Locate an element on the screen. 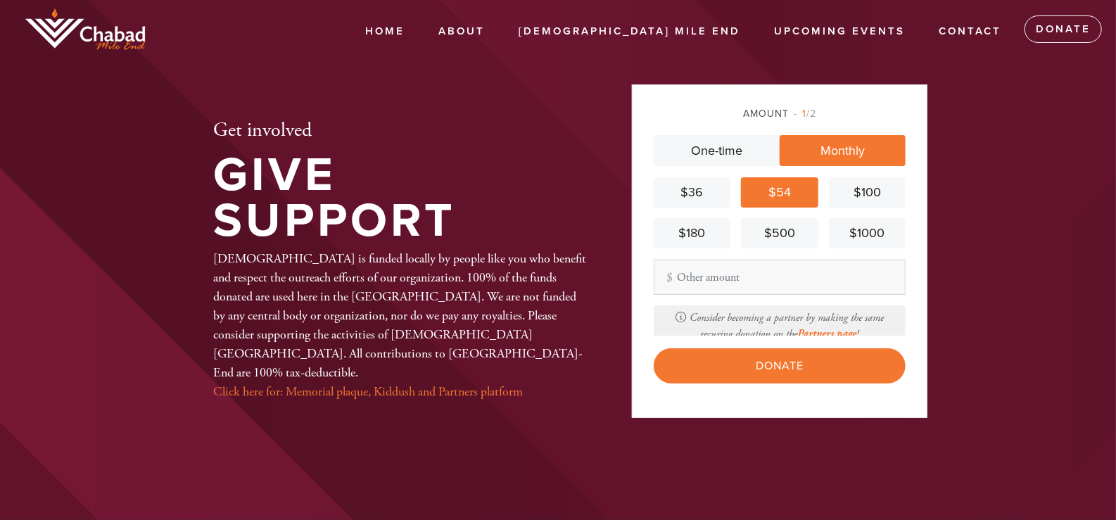 The image size is (1116, 520). div: Consider becoming a partner by making the same recuring donation on the ! is located at coordinates (780, 320).